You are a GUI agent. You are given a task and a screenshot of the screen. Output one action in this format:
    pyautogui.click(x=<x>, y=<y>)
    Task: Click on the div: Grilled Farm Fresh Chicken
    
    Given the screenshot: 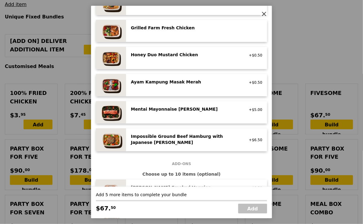 What is the action you would take?
    pyautogui.click(x=185, y=28)
    